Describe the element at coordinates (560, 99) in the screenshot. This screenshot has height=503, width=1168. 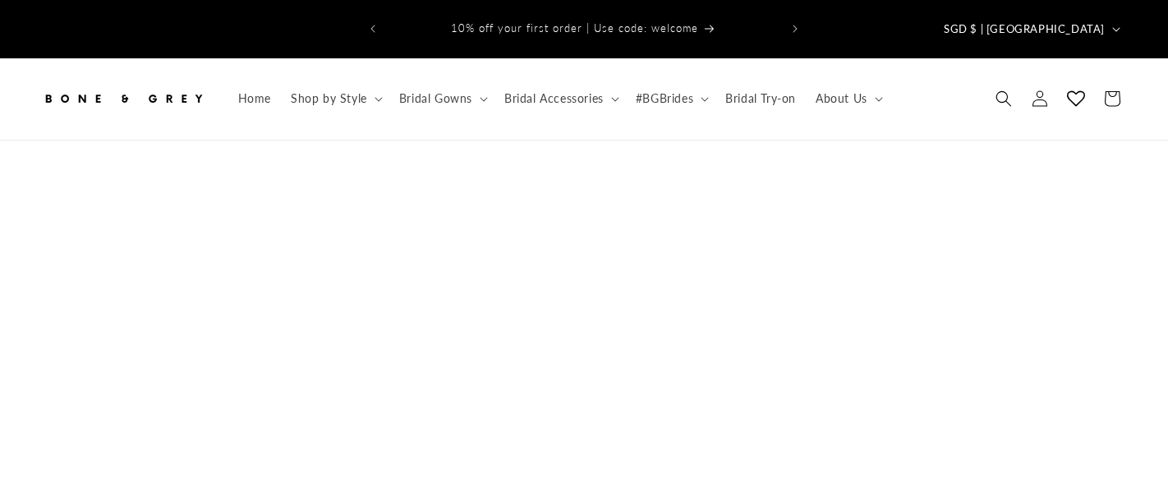
I see `summary: Bridal Accessories` at that location.